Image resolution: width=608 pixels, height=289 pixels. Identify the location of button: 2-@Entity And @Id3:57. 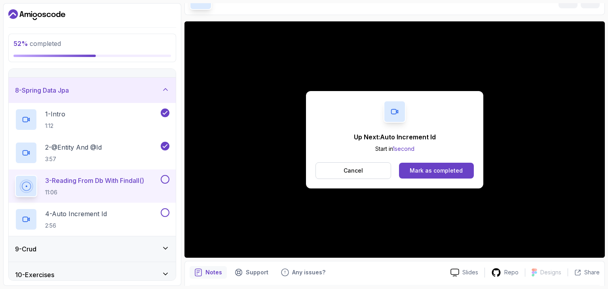
(92, 153).